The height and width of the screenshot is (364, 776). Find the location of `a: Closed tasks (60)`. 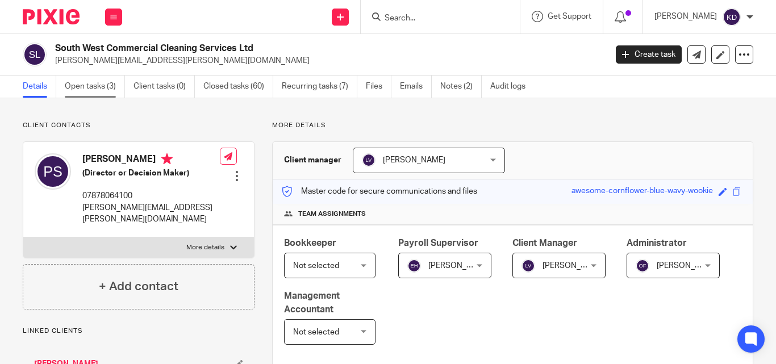

a: Closed tasks (60) is located at coordinates (238, 86).